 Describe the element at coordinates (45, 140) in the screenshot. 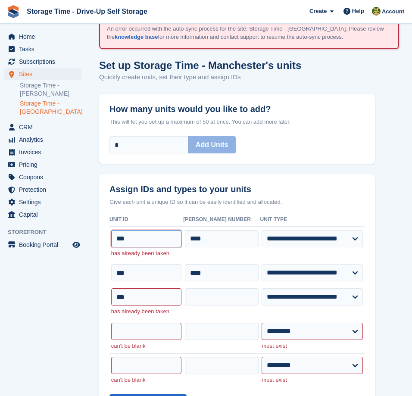

I see `span: Analytics` at that location.